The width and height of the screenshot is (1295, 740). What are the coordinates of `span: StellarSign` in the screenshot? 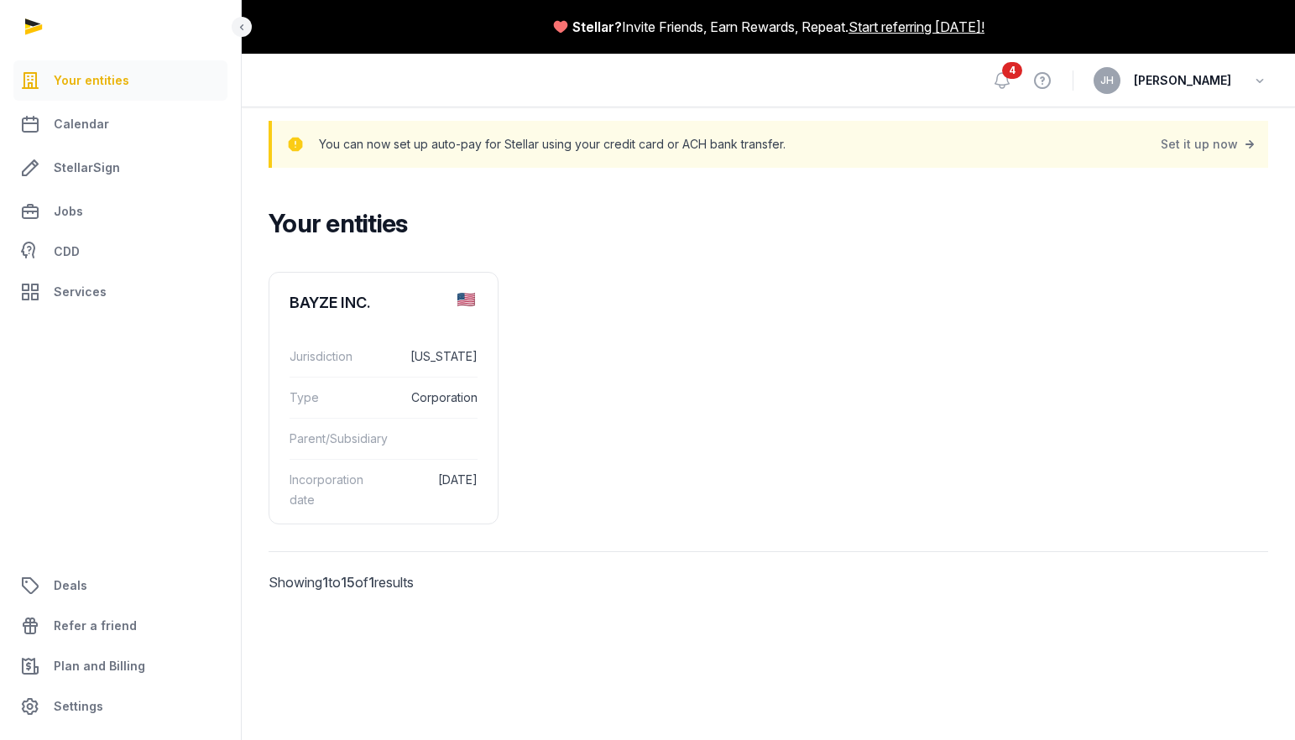 It's located at (86, 168).